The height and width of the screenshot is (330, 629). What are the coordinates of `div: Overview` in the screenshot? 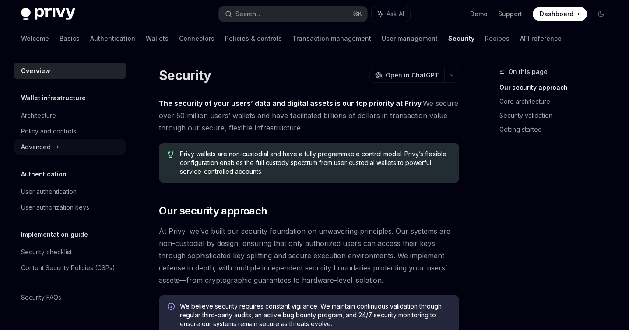 It's located at (35, 71).